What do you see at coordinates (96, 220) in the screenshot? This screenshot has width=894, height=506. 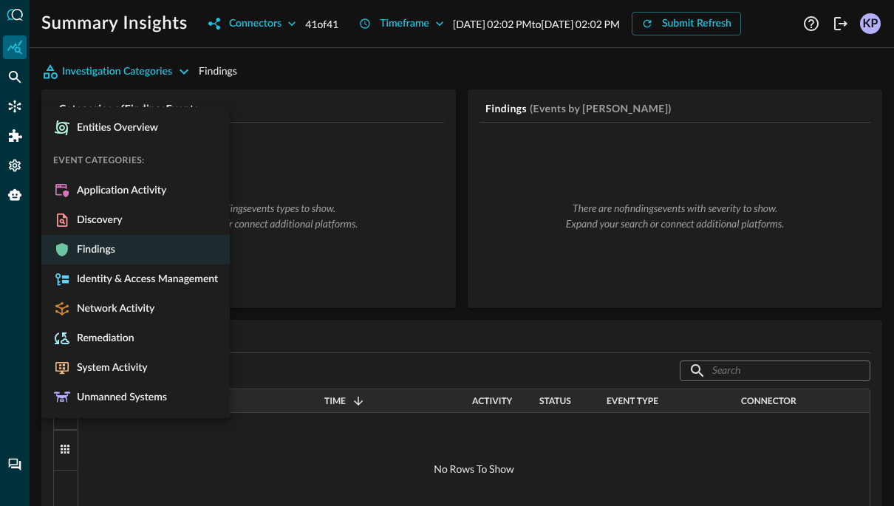 I see `span: Discovery` at bounding box center [96, 220].